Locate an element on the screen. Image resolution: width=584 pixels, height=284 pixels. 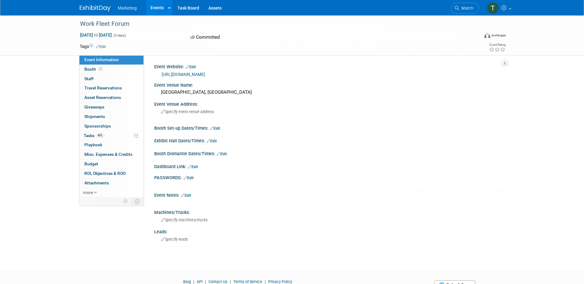
td: Toggle Event Tabs is located at coordinates (137, 202).